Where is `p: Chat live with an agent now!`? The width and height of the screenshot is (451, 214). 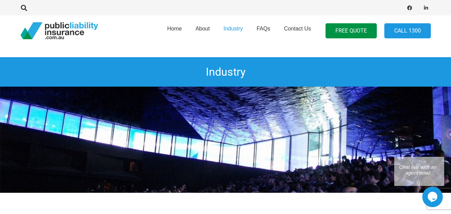
p: Chat live with an agent now! is located at coordinates (24, 13).